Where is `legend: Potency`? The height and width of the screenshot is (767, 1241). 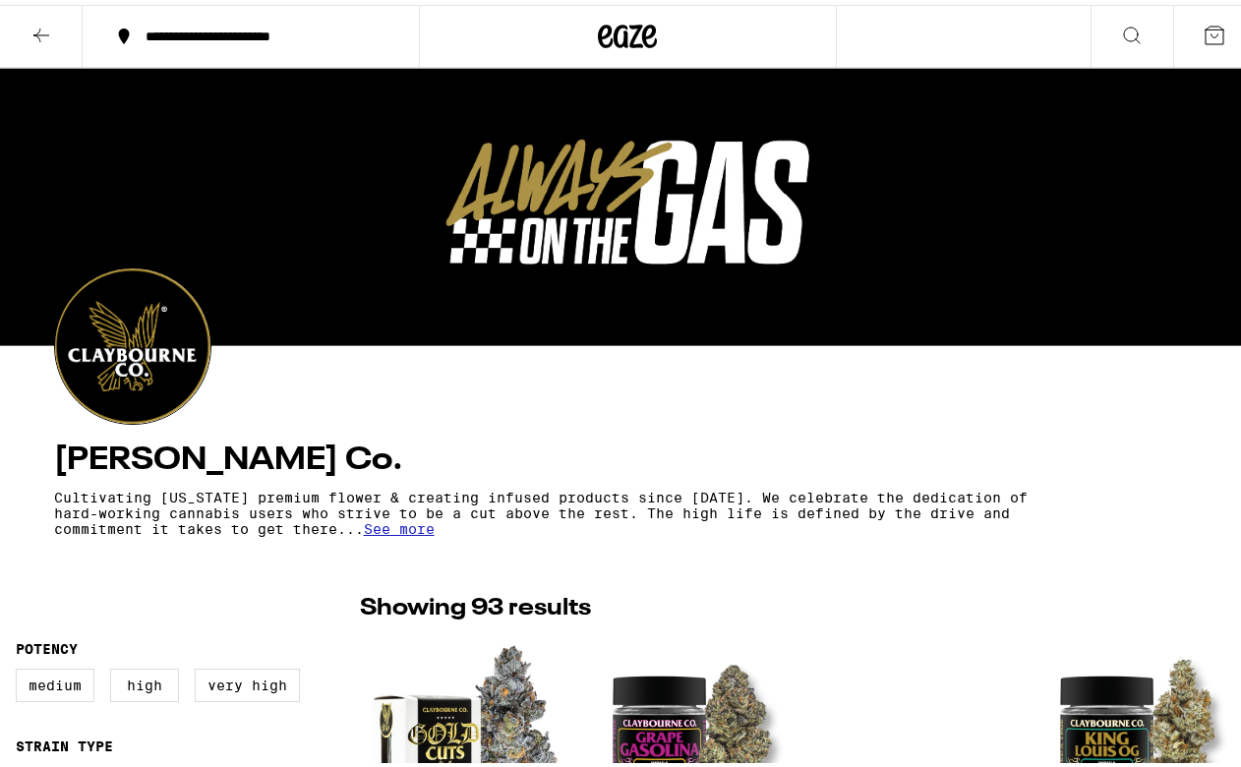
legend: Potency is located at coordinates (46, 644).